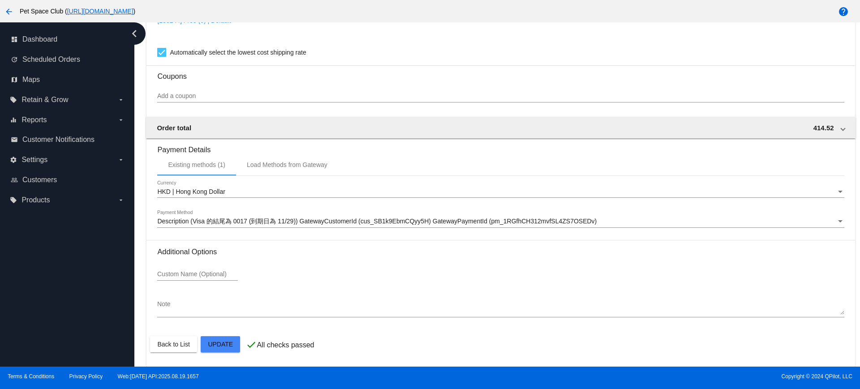 The image size is (860, 389). What do you see at coordinates (14, 60) in the screenshot?
I see `i: update` at bounding box center [14, 60].